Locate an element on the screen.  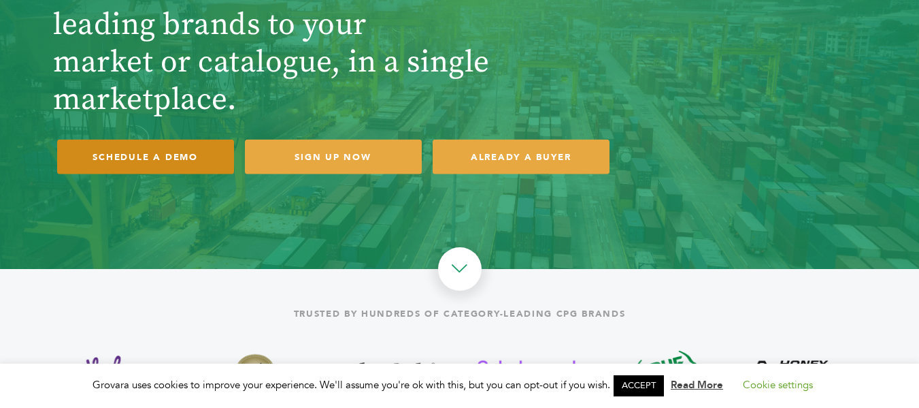
a: SCHEDULE A DEMO is located at coordinates (146, 157).